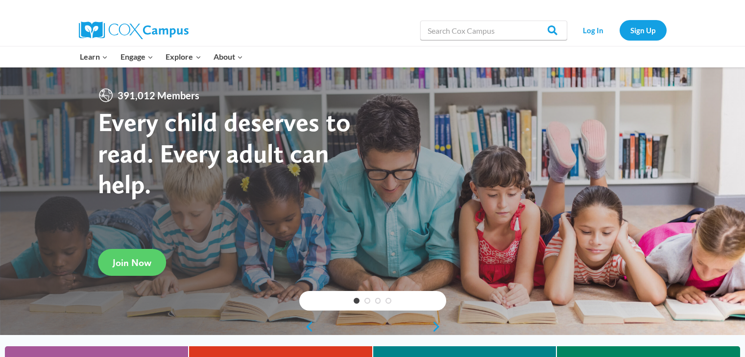 The height and width of the screenshot is (357, 745). What do you see at coordinates (619, 30) in the screenshot?
I see `nav: Secondary Navigation` at bounding box center [619, 30].